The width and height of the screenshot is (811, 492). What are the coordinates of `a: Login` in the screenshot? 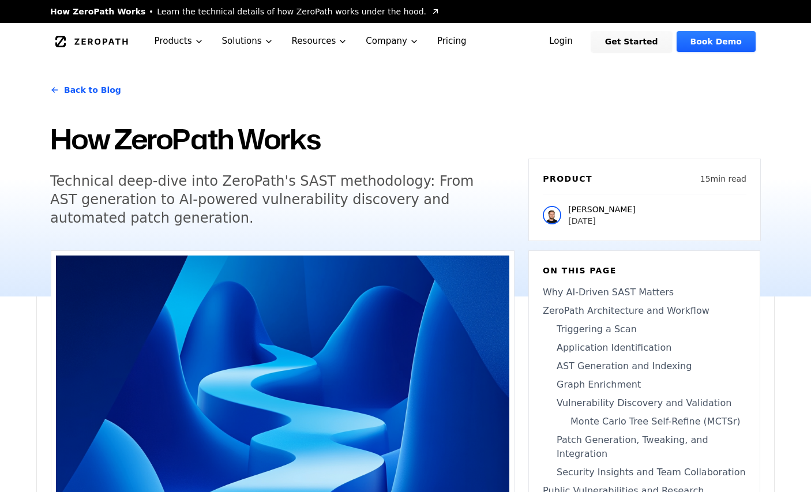 It's located at (561, 42).